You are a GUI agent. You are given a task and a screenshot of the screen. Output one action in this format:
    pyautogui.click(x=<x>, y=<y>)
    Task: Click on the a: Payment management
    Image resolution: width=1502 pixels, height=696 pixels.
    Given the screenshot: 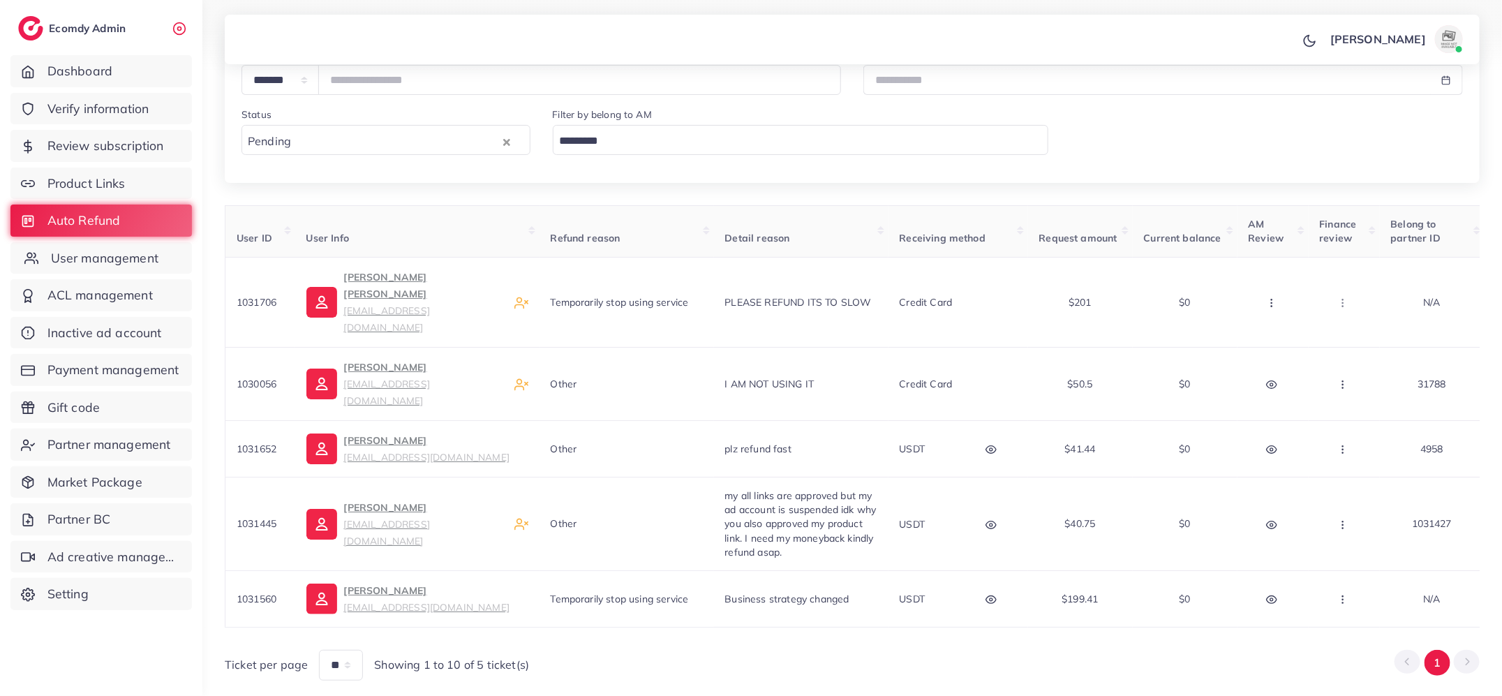 What is the action you would take?
    pyautogui.click(x=101, y=370)
    